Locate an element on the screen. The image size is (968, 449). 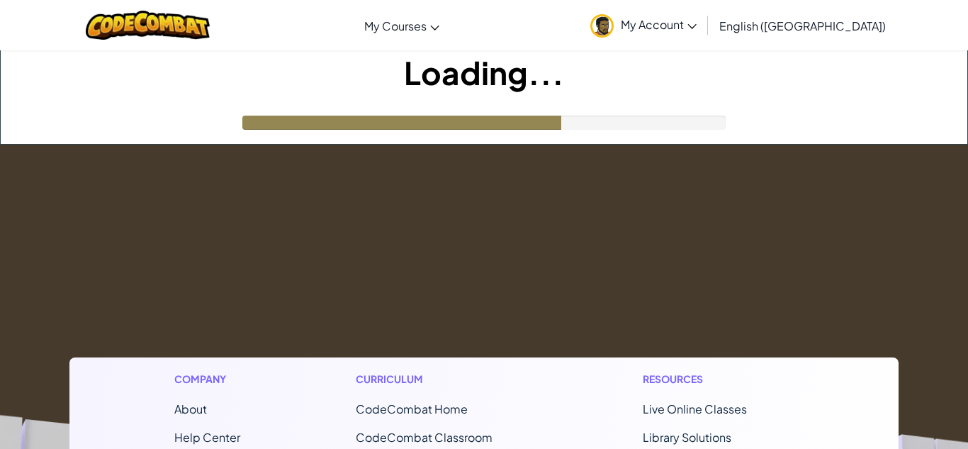
h1: Company is located at coordinates (207, 378).